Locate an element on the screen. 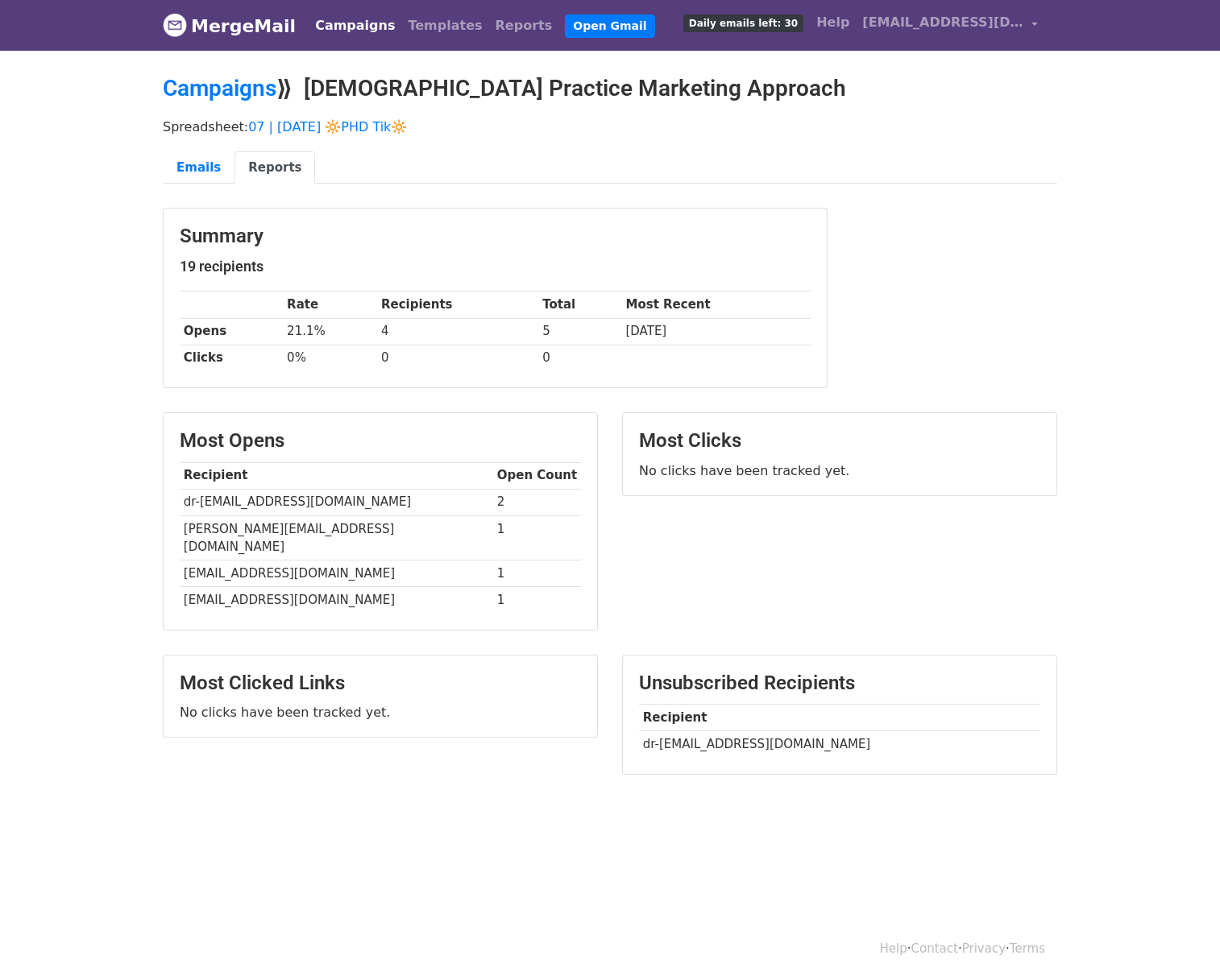  a: Daily emails left: 30 is located at coordinates (743, 23).